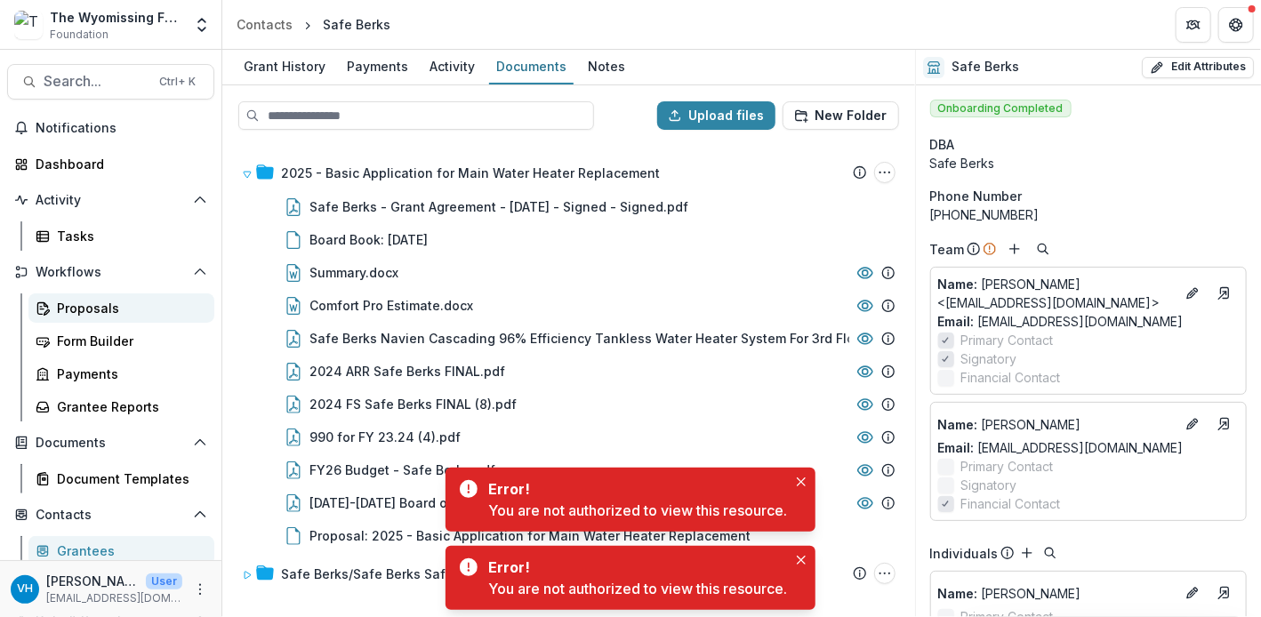 The height and width of the screenshot is (617, 1261). I want to click on div: Documents, so click(531, 66).